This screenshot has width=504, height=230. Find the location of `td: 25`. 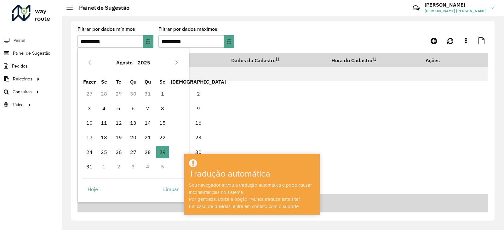

td: 25 is located at coordinates (104, 152).